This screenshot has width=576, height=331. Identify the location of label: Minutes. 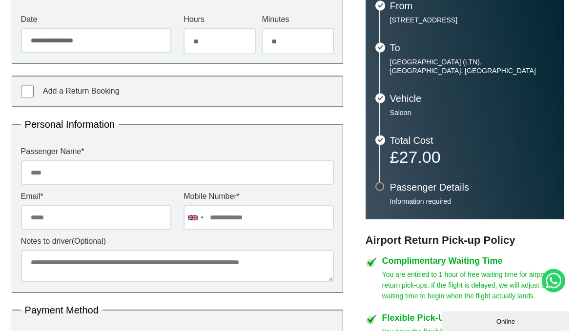
(298, 20).